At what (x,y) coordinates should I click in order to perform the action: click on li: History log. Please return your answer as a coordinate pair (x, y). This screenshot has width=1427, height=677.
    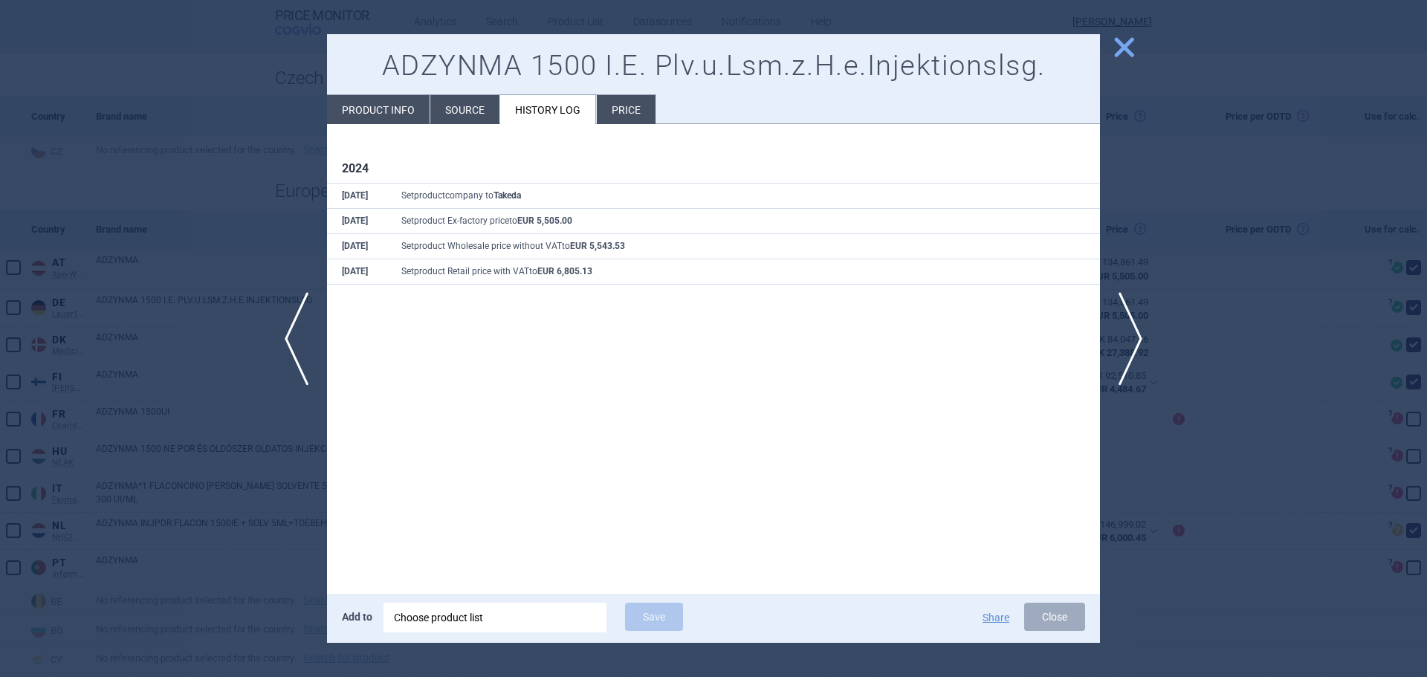
    Looking at the image, I should click on (548, 109).